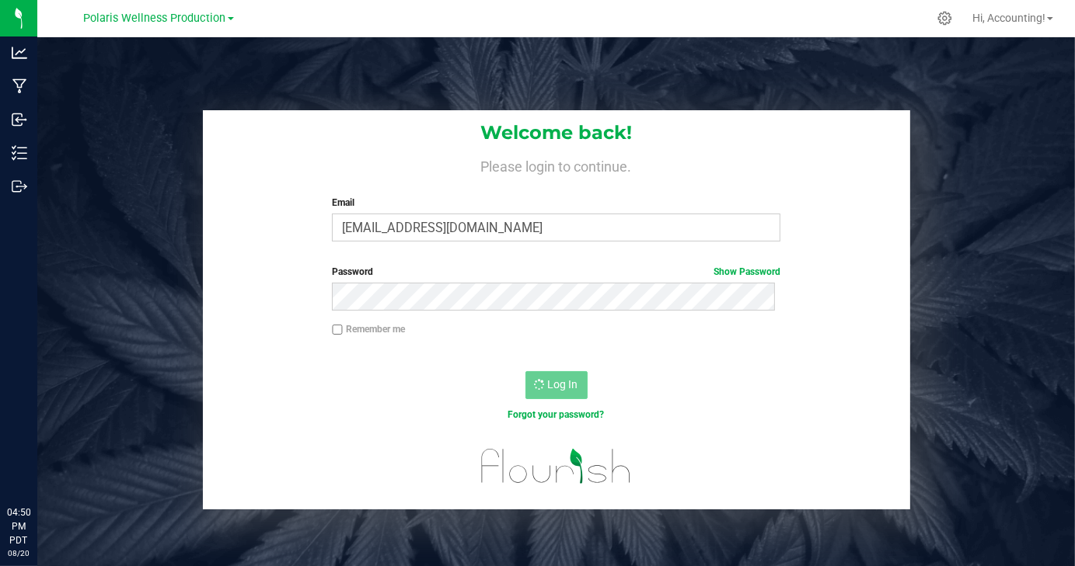 The width and height of the screenshot is (1075, 566). What do you see at coordinates (556, 133) in the screenshot?
I see `h1: Welcome back!` at bounding box center [556, 133].